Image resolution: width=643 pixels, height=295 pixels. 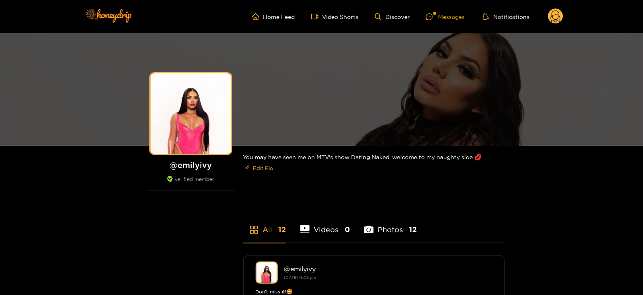 What do you see at coordinates (506, 17) in the screenshot?
I see `button: Notifications` at bounding box center [506, 17].